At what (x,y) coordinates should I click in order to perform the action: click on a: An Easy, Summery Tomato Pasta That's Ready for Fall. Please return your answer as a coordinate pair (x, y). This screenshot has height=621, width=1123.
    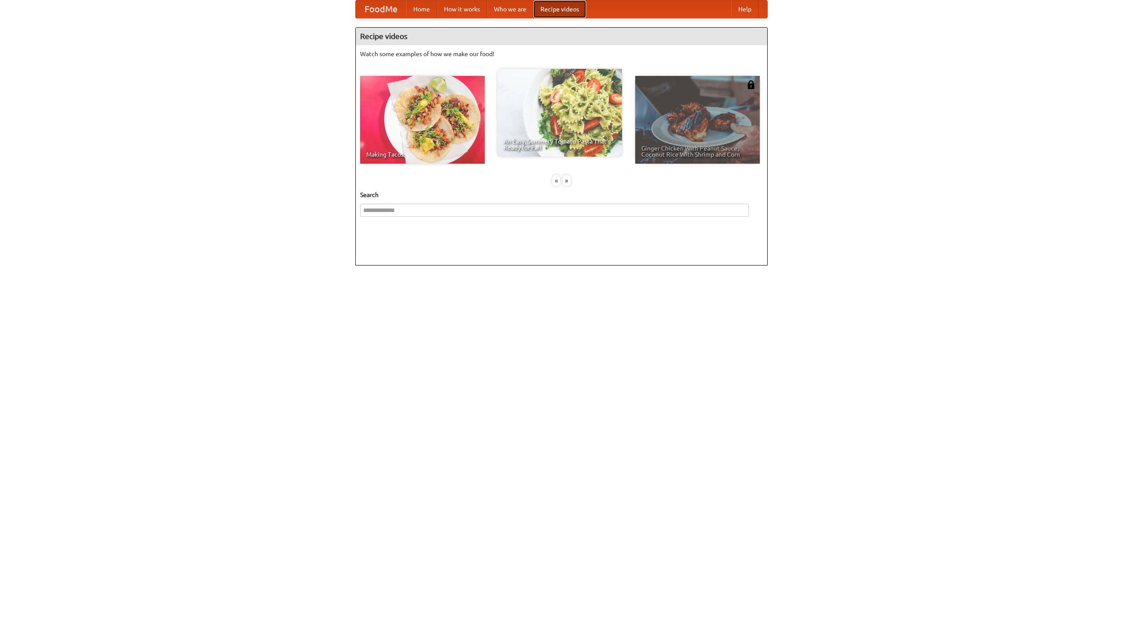
    Looking at the image, I should click on (560, 113).